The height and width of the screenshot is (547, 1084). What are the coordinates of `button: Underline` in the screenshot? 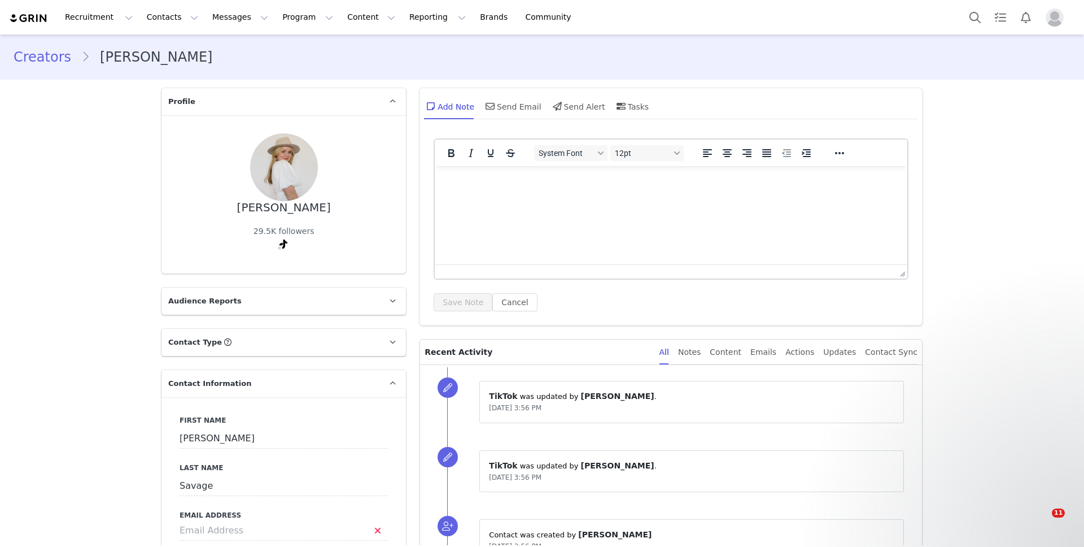 It's located at (491, 153).